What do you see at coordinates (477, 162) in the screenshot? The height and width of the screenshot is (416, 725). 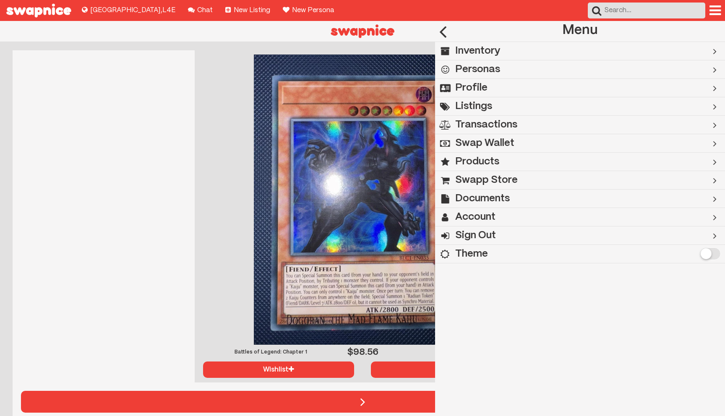 I see `h2: Products` at bounding box center [477, 162].